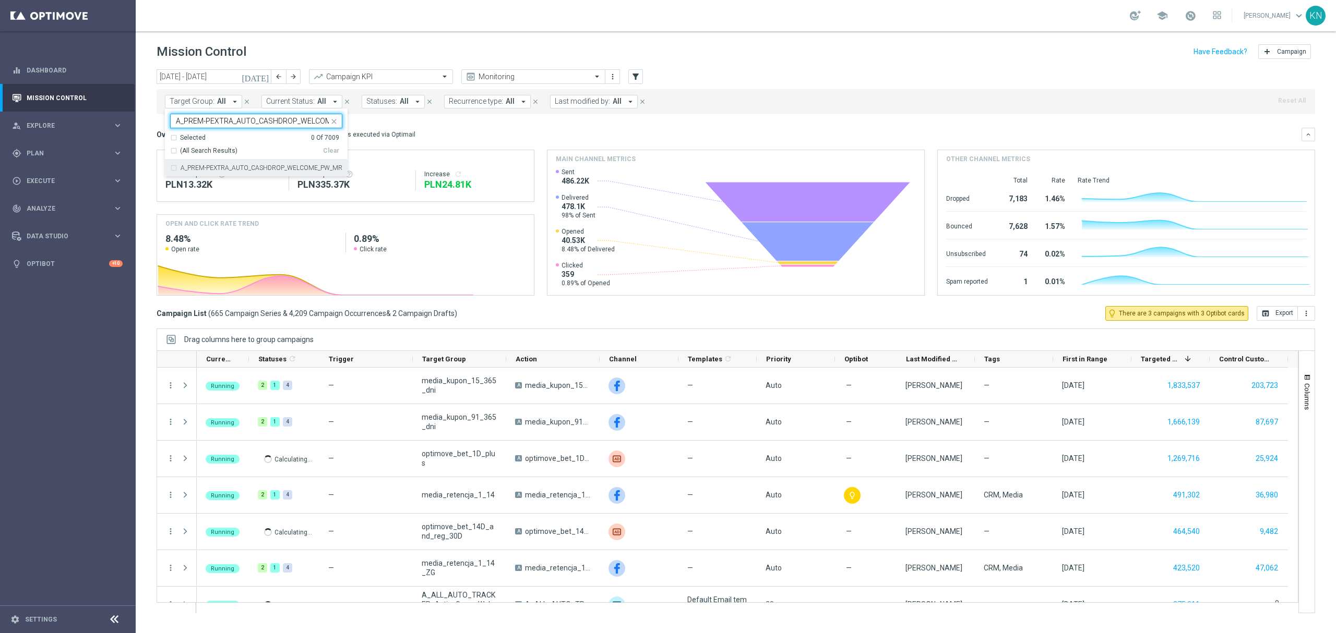 The height and width of the screenshot is (633, 1336). What do you see at coordinates (931, 359) in the screenshot?
I see `span: Last Modified By` at bounding box center [931, 359].